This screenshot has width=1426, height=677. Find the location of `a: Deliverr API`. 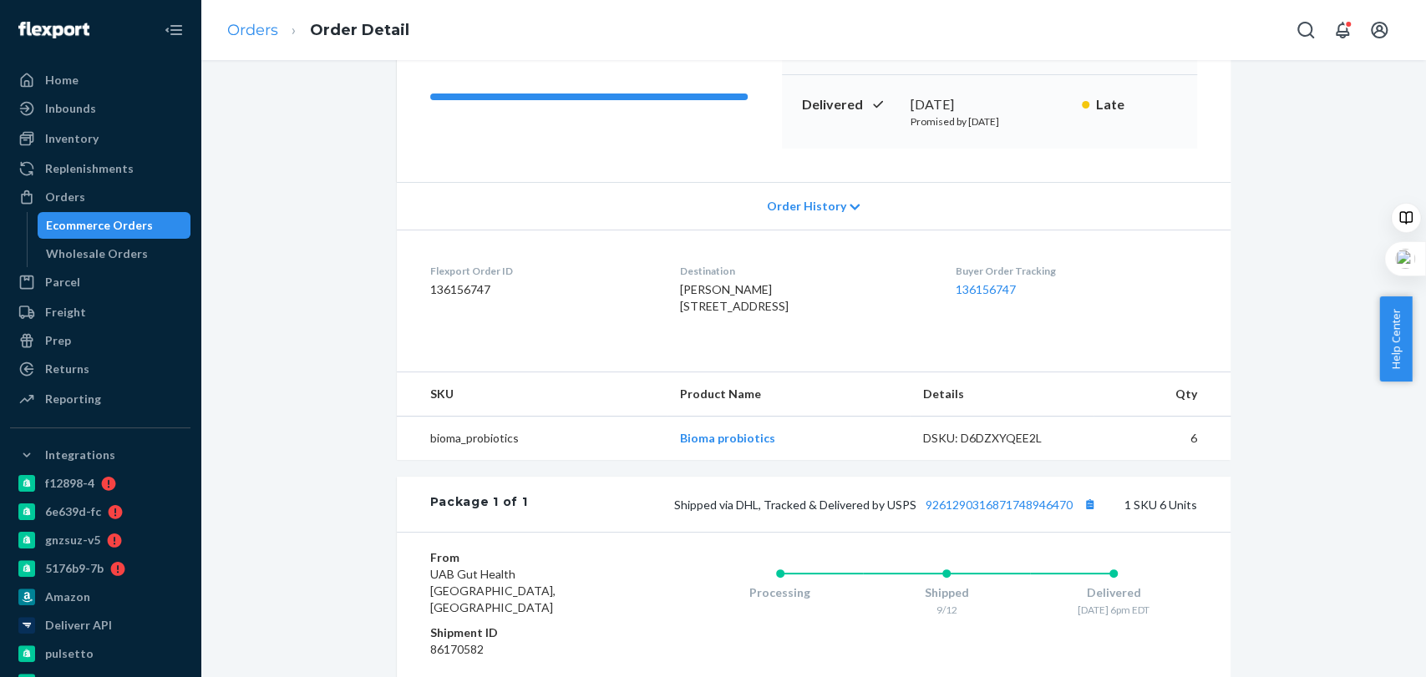

a: Deliverr API is located at coordinates (100, 626).